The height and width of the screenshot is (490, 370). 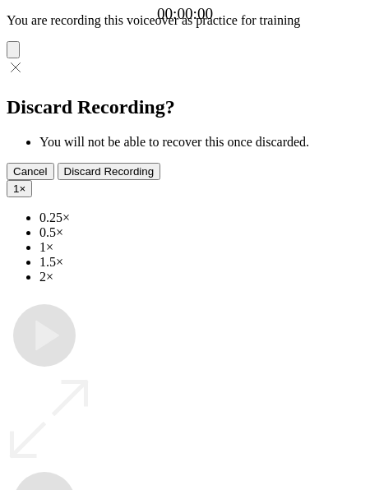 I want to click on button: 1×, so click(x=19, y=188).